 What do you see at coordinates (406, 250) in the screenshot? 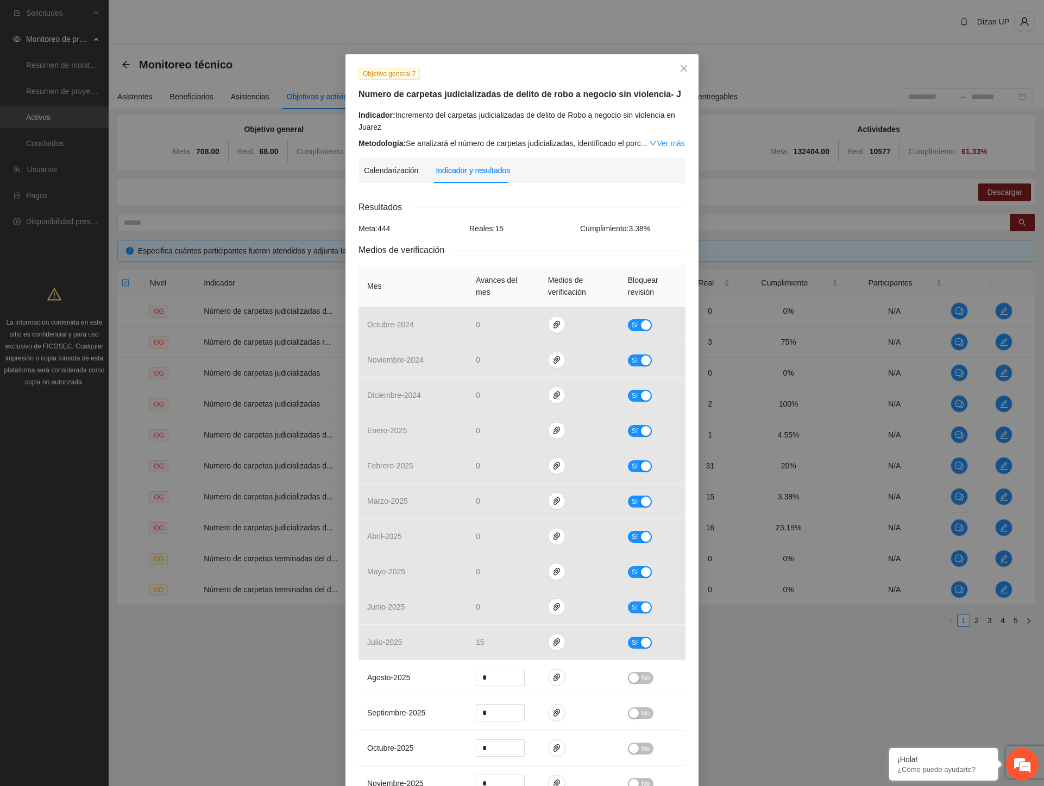
I see `span: Medios de verificación` at bounding box center [406, 250].